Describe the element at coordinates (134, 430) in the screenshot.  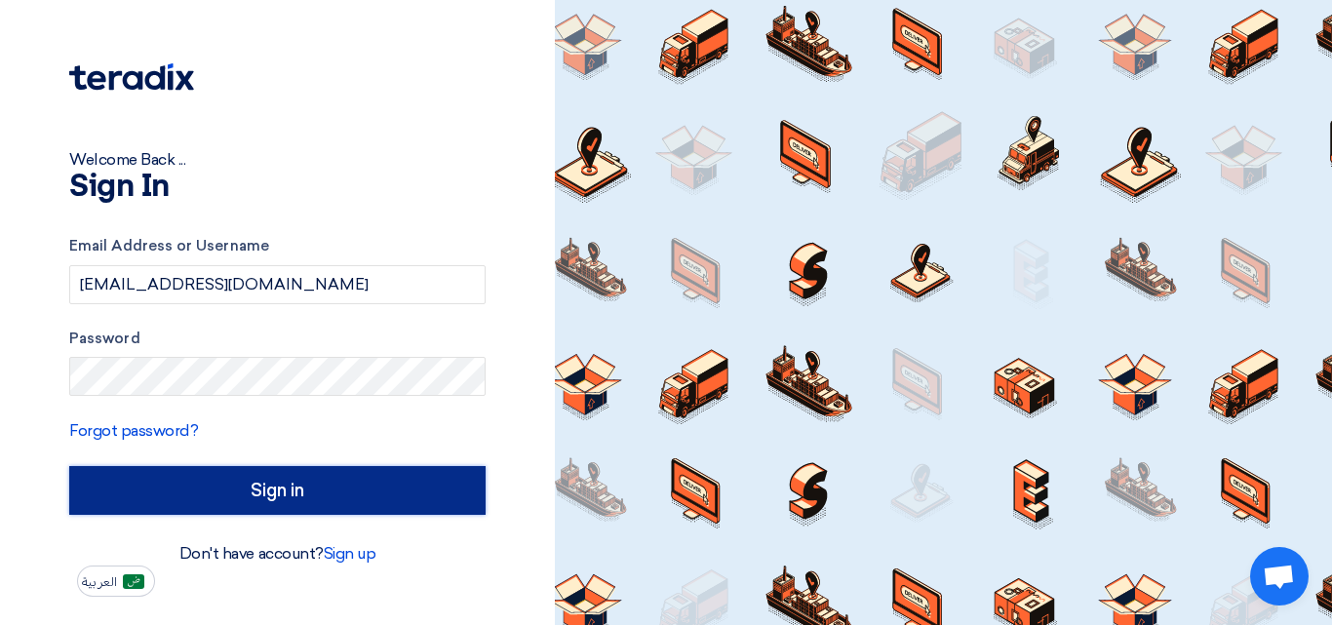
I see `a: Forgot password?` at that location.